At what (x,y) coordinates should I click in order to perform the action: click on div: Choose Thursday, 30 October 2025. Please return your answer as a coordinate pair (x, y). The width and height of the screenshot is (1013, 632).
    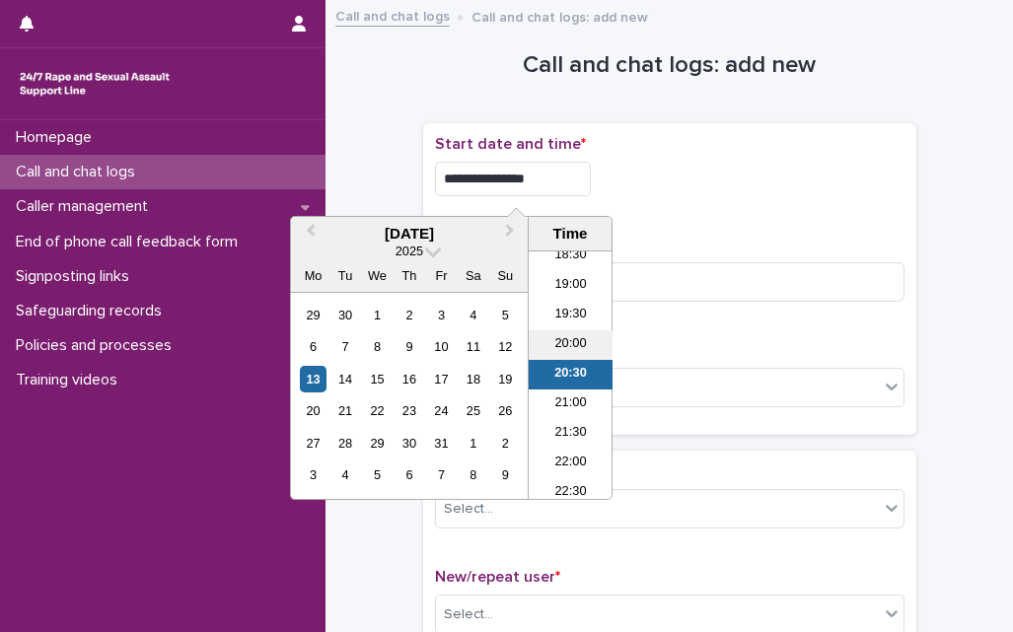
    Looking at the image, I should click on (408, 443).